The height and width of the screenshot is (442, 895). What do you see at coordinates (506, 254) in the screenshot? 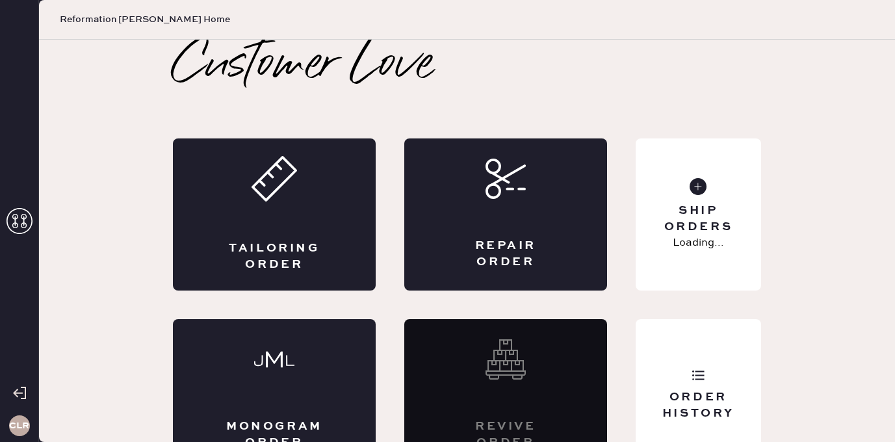
I see `div: Repair Order` at bounding box center [506, 254].